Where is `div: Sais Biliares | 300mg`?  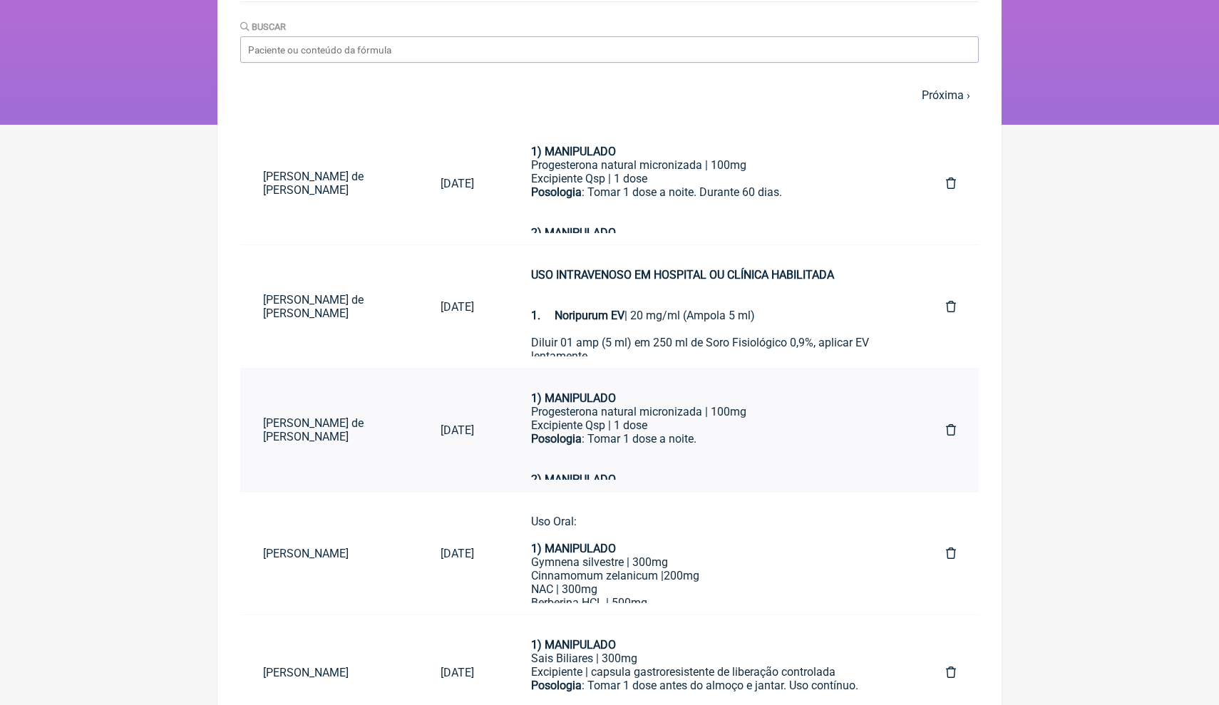
div: Sais Biliares | 300mg is located at coordinates (710, 658).